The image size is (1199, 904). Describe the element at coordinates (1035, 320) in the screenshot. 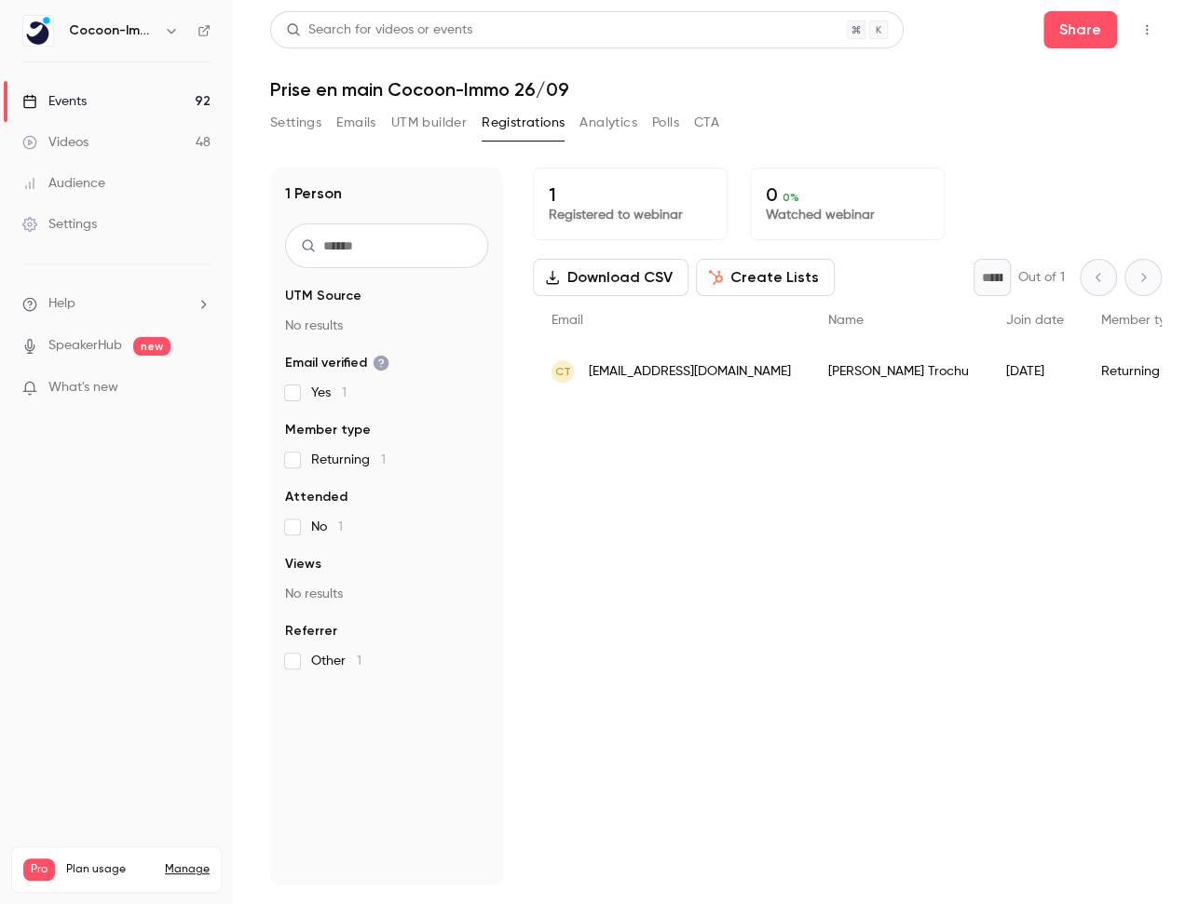

I see `span: Join date` at that location.